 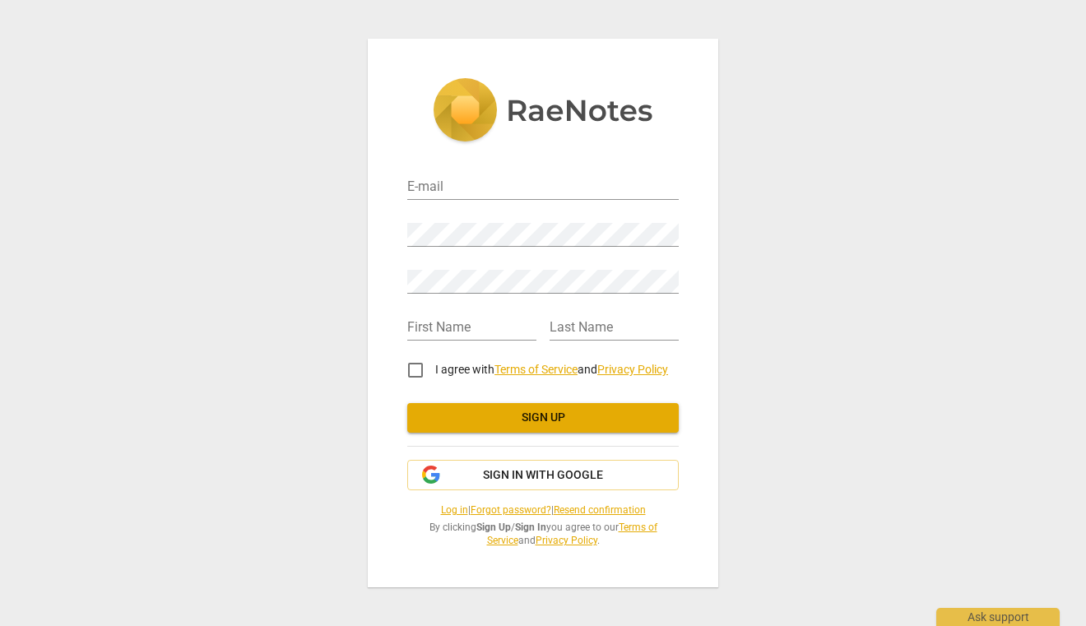 What do you see at coordinates (511, 510) in the screenshot?
I see `a: Forgot password?` at bounding box center [511, 510].